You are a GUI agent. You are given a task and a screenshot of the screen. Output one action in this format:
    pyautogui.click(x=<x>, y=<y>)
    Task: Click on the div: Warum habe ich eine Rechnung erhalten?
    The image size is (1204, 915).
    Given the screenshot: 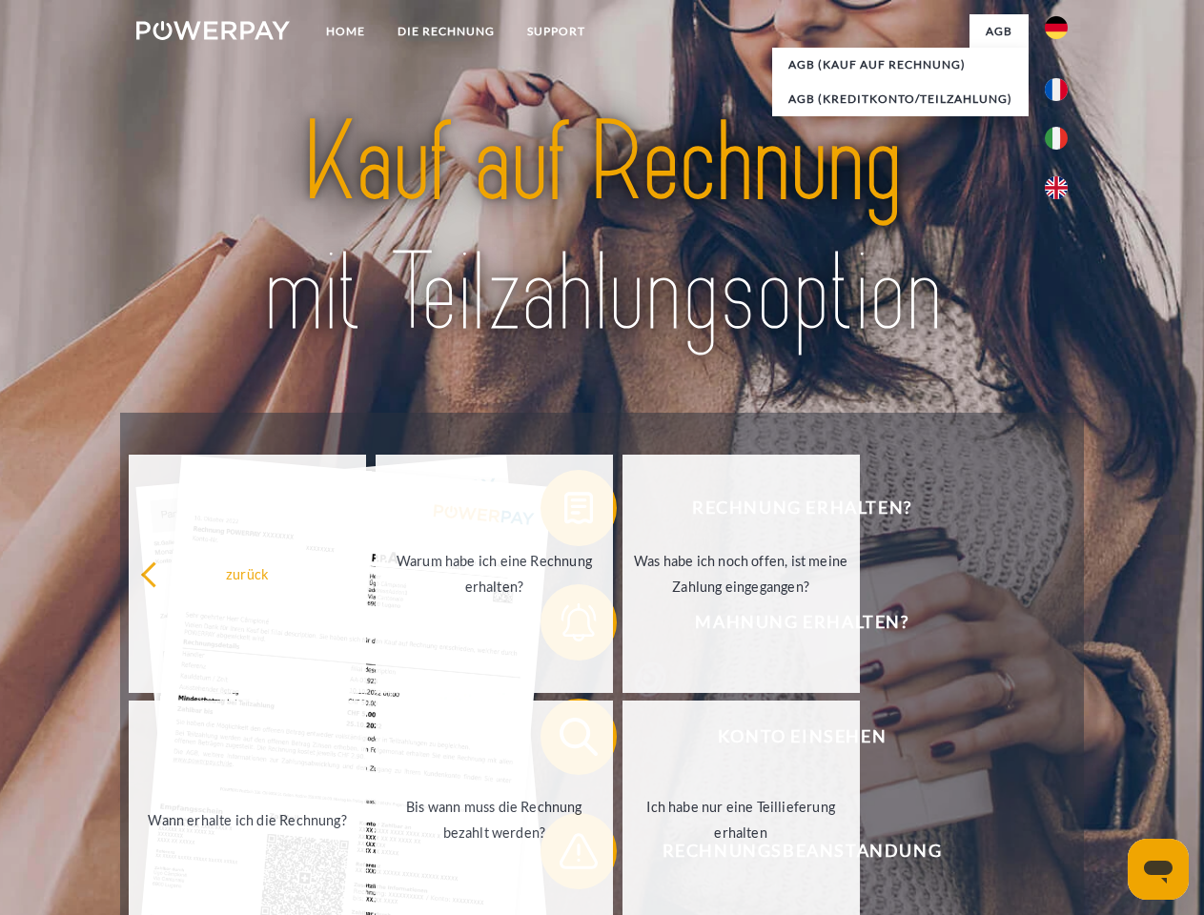 What is the action you would take?
    pyautogui.click(x=494, y=574)
    